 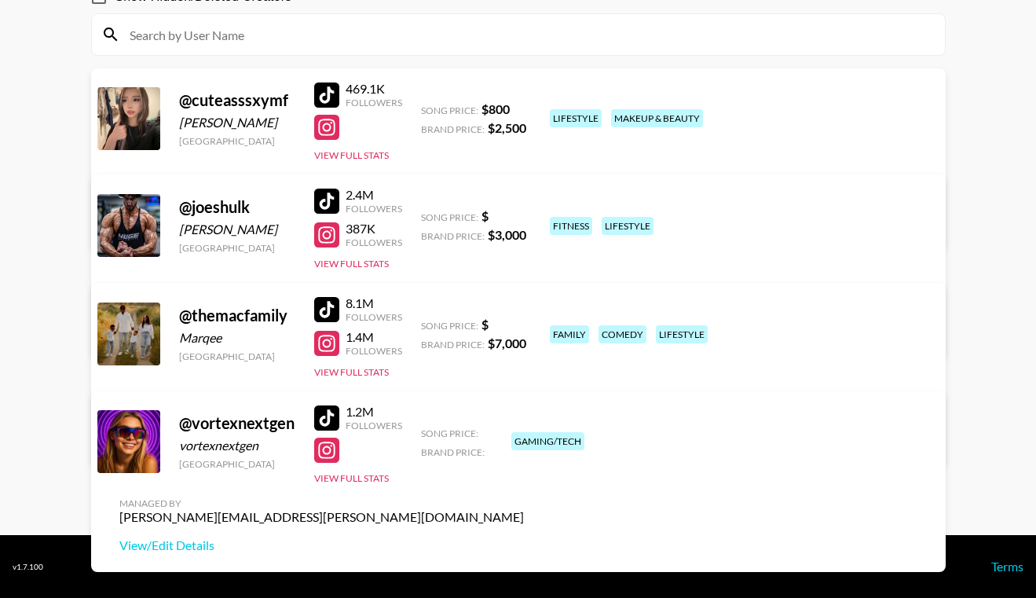 What do you see at coordinates (237, 445) in the screenshot?
I see `div: vortexnextgen` at bounding box center [237, 445].